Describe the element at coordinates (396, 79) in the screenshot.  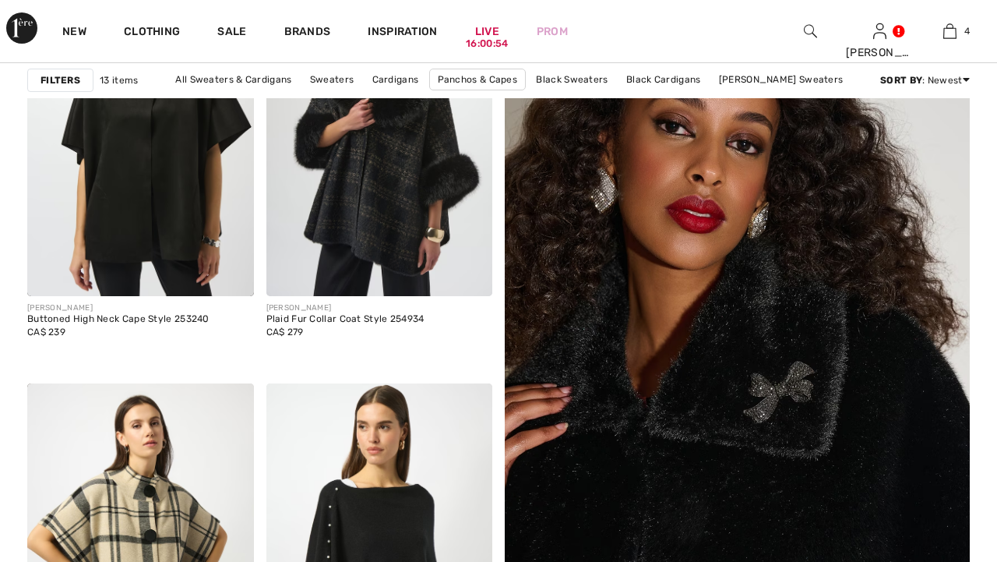
I see `a: Cardigans` at that location.